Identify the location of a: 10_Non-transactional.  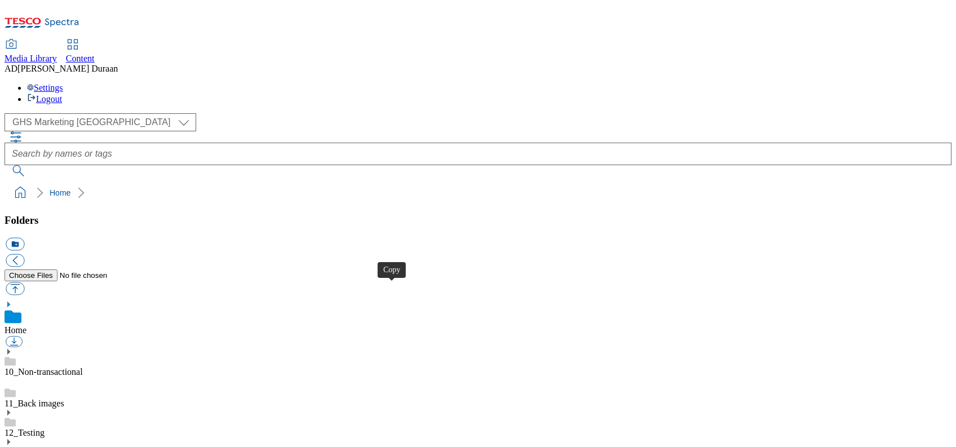
(43, 371).